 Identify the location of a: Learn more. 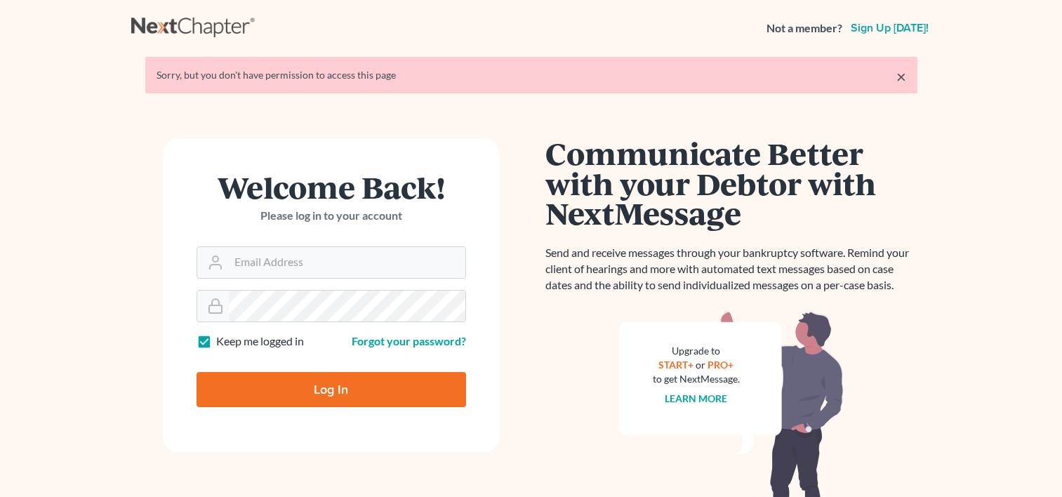
(696, 398).